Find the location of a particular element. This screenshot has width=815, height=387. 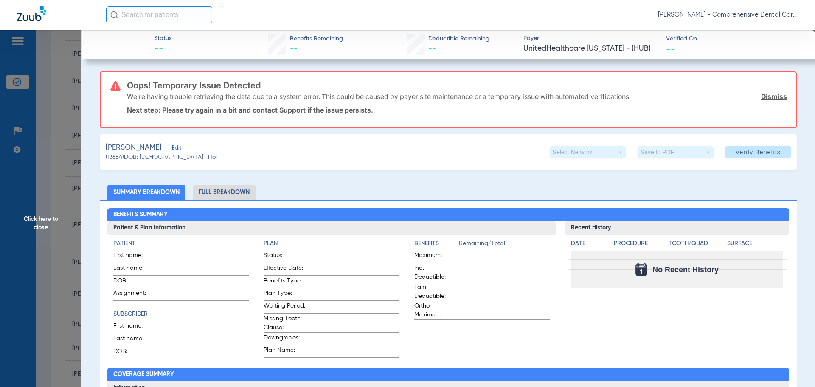

li: Full Breakdown is located at coordinates (224, 192).